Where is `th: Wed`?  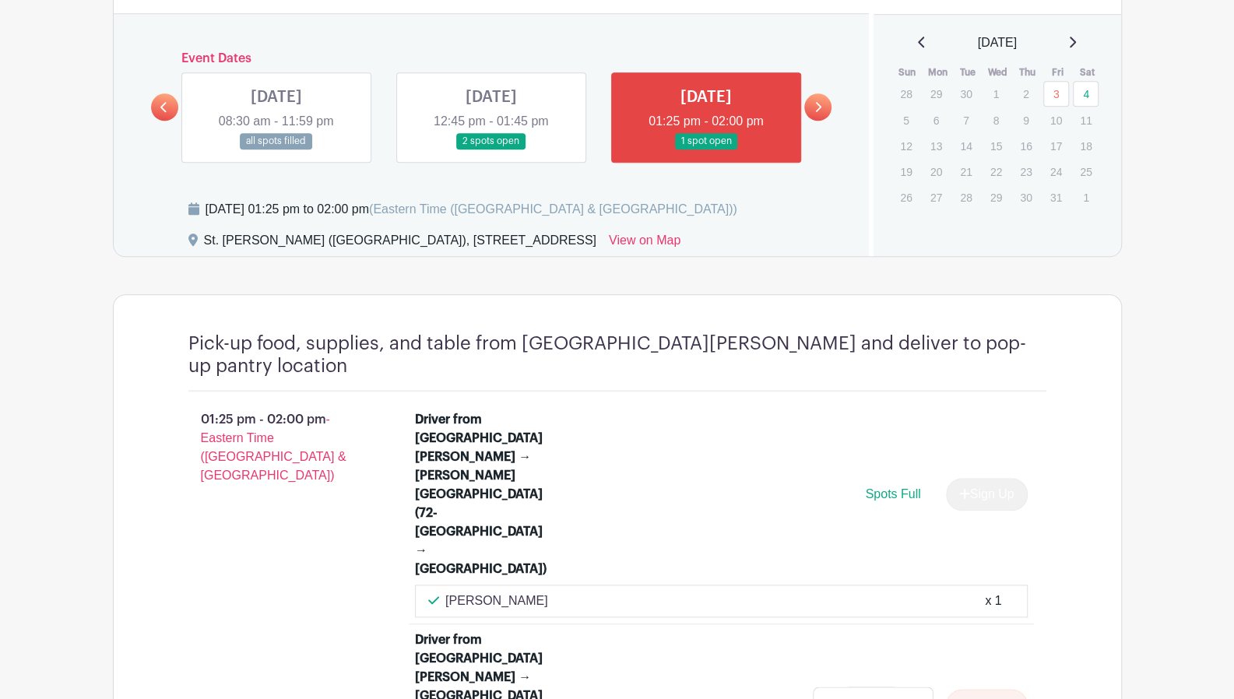
th: Wed is located at coordinates (997, 72).